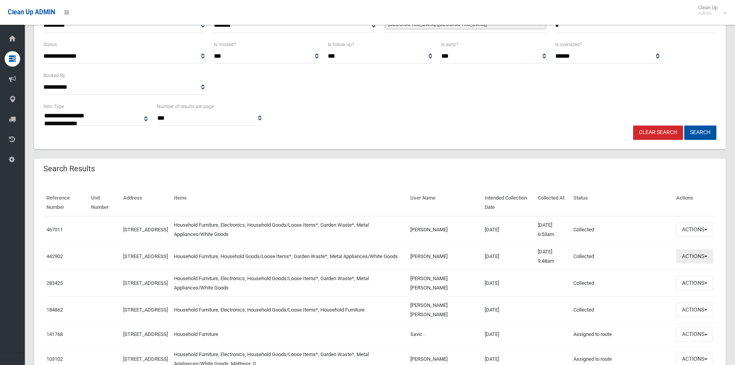 This screenshot has width=735, height=365. What do you see at coordinates (55, 229) in the screenshot?
I see `a: 467011` at bounding box center [55, 229].